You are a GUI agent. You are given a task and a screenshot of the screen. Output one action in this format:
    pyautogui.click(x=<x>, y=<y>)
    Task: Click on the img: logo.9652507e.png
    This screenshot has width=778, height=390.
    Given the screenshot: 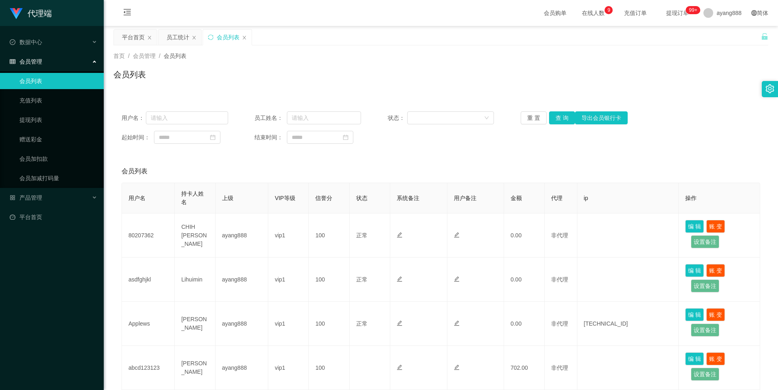 What is the action you would take?
    pyautogui.click(x=16, y=14)
    